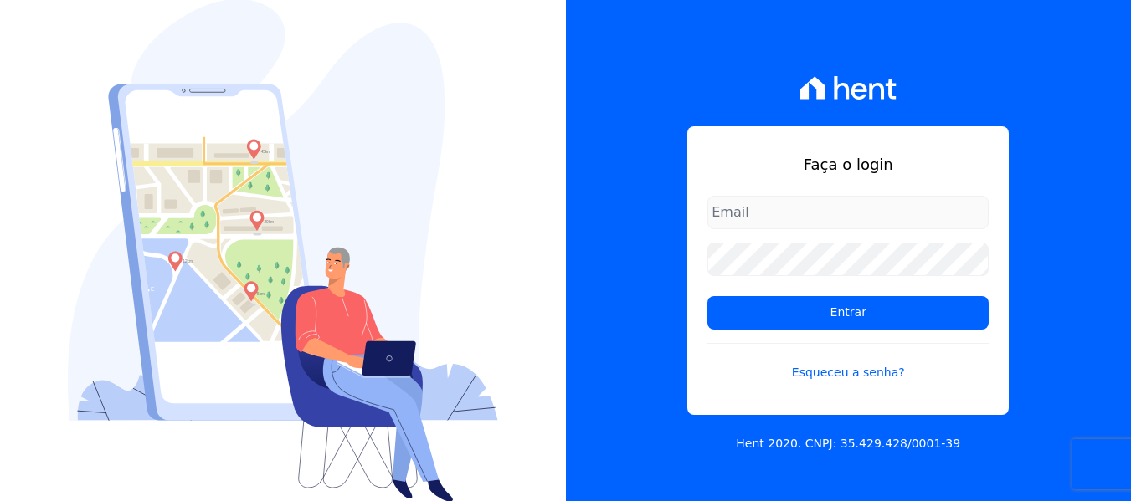  I want to click on input: Email, so click(848, 213).